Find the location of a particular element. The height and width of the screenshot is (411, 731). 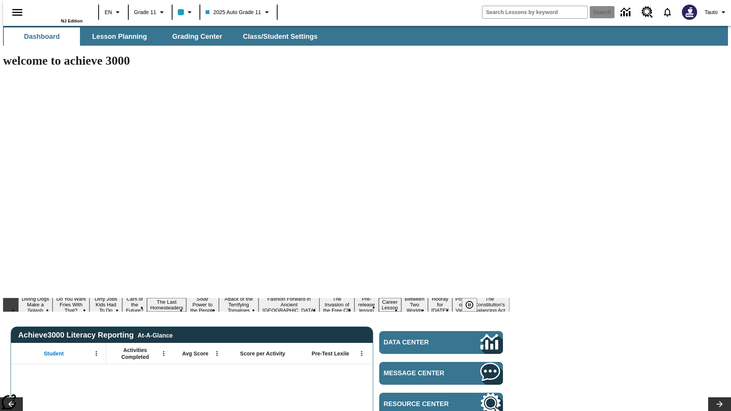

span: Score per Activity is located at coordinates (263, 354).